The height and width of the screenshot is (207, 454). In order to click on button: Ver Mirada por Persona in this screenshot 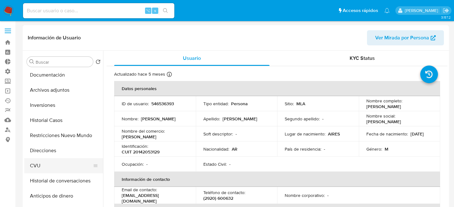, I will do `click(406, 38)`.